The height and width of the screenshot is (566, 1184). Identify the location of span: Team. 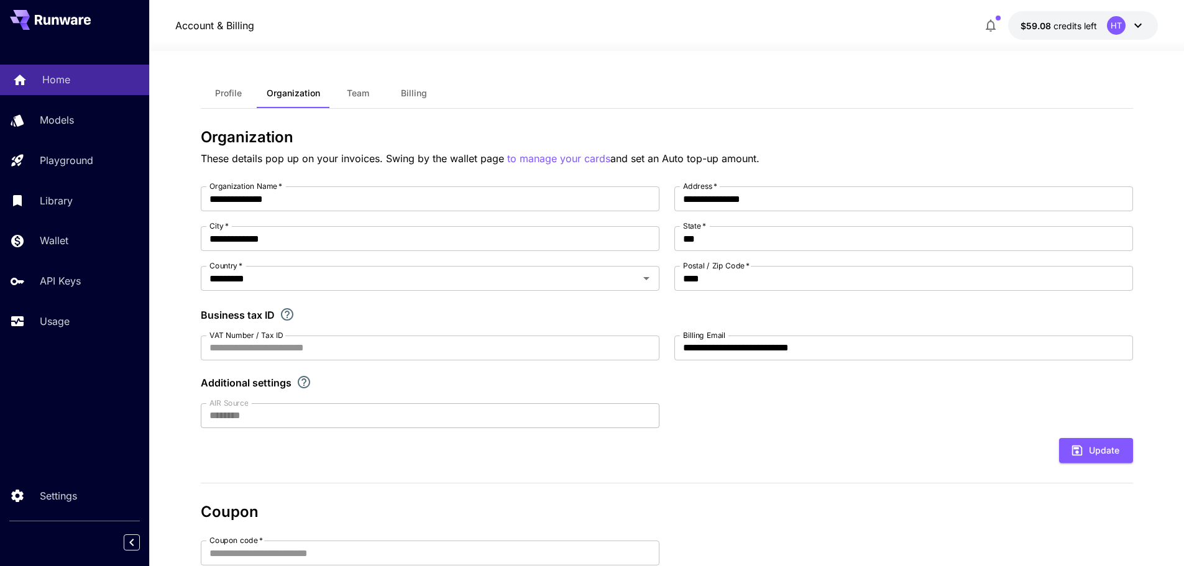
(358, 93).